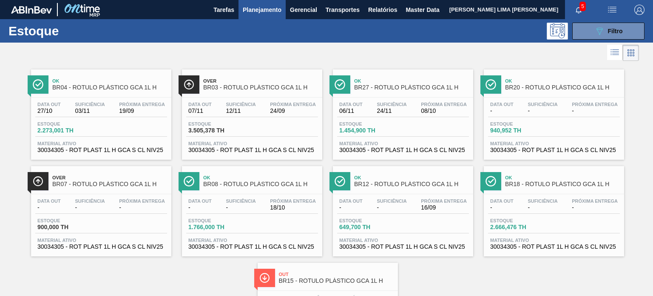 The height and width of the screenshot is (296, 653). What do you see at coordinates (383, 10) in the screenshot?
I see `span: Relatórios` at bounding box center [383, 10].